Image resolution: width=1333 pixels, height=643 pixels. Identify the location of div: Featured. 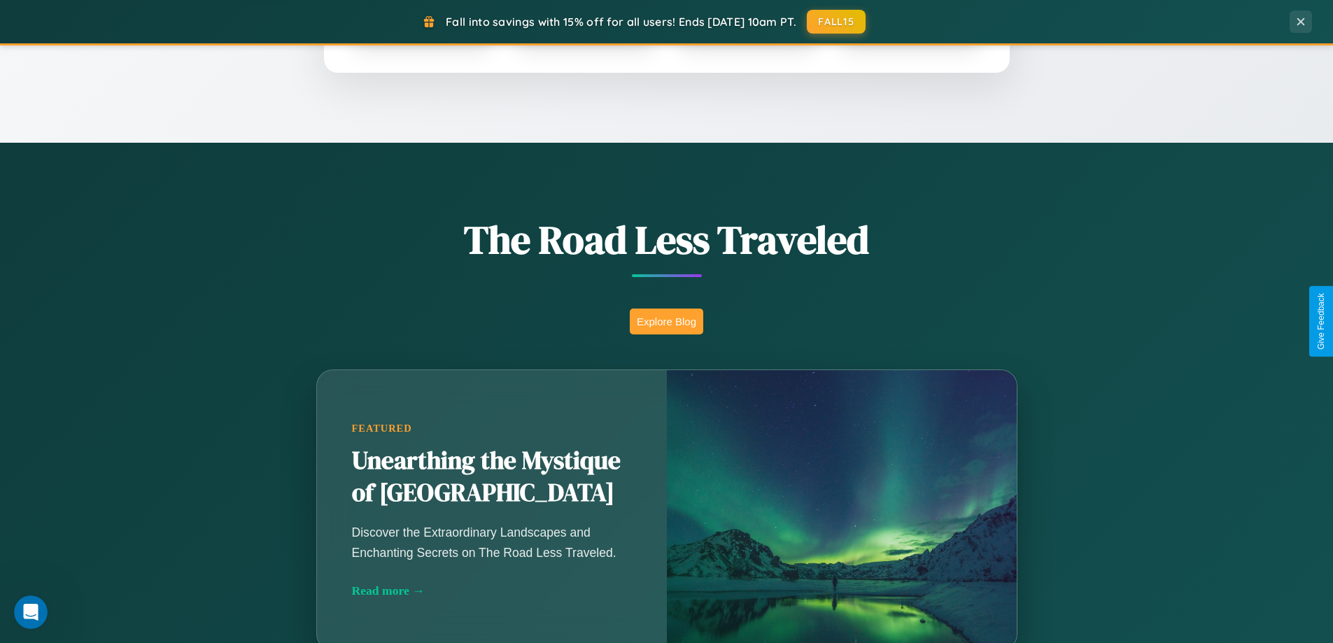
(492, 428).